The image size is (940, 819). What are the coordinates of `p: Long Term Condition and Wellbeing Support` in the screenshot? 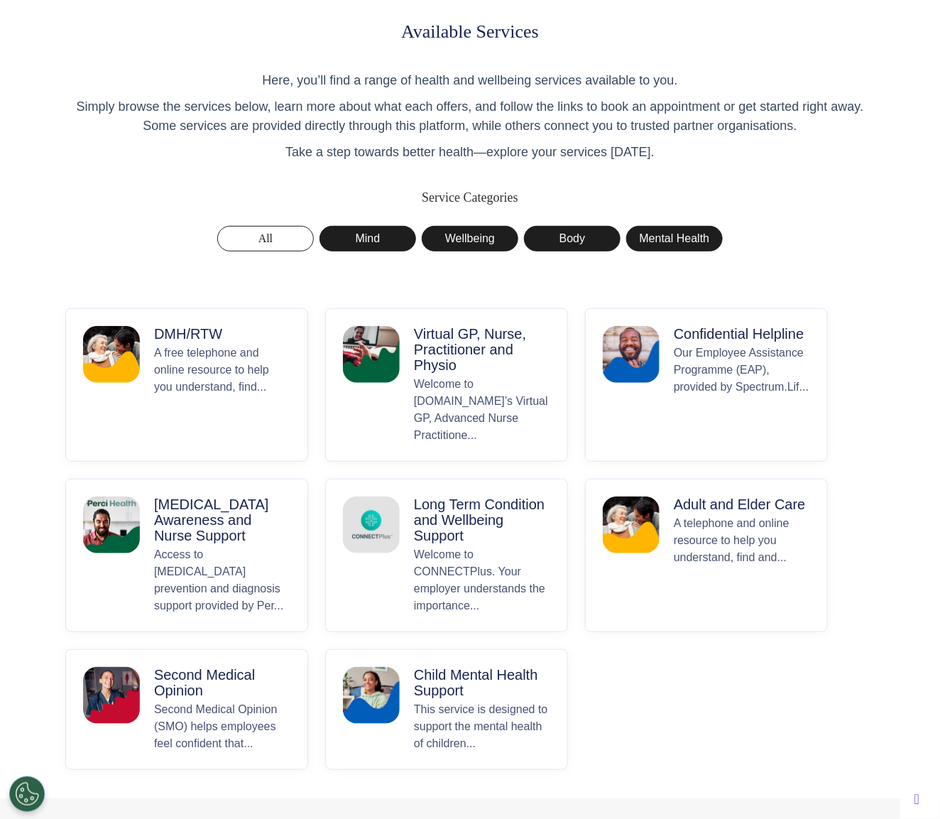 It's located at (482, 520).